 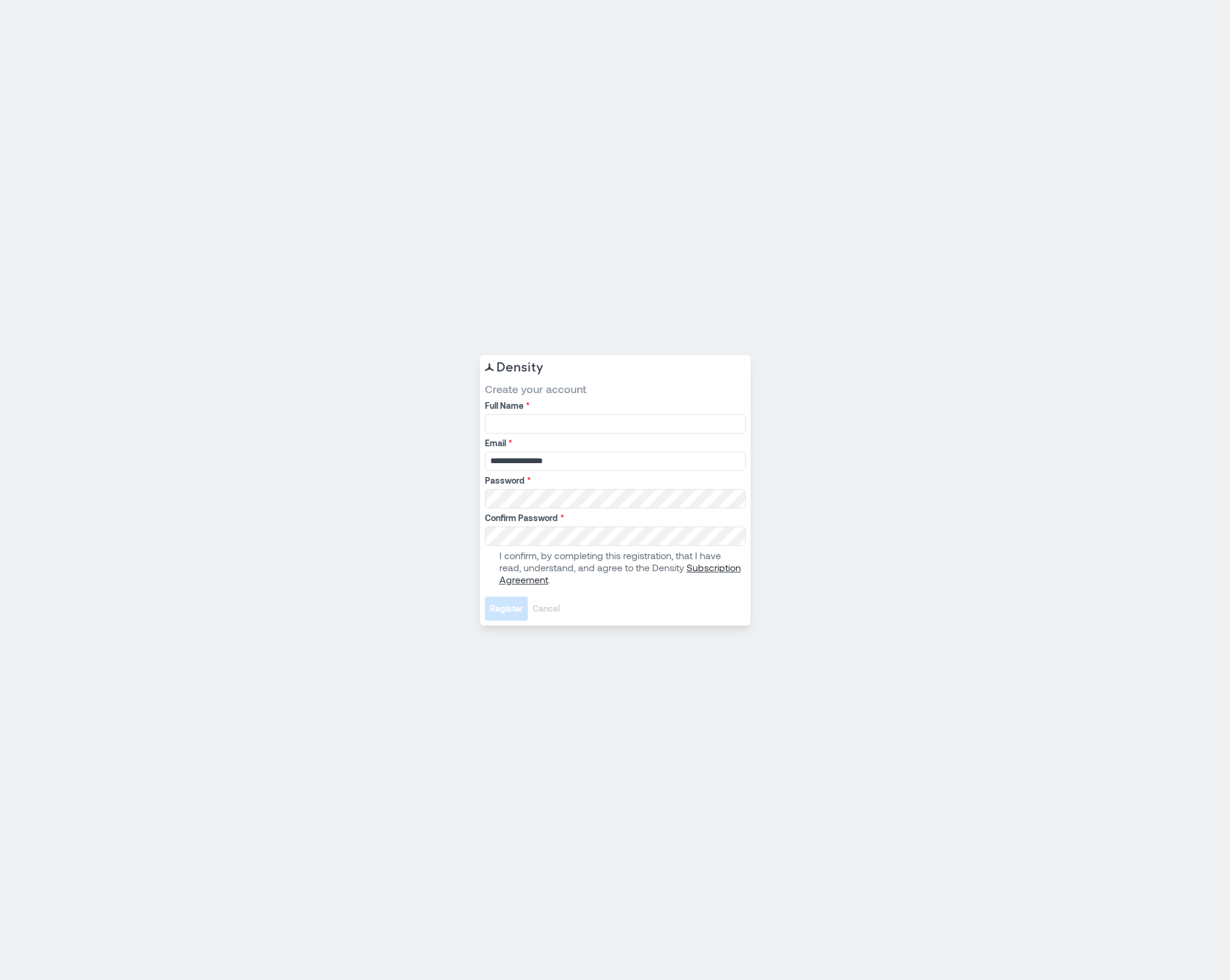 I want to click on button: Register, so click(x=506, y=608).